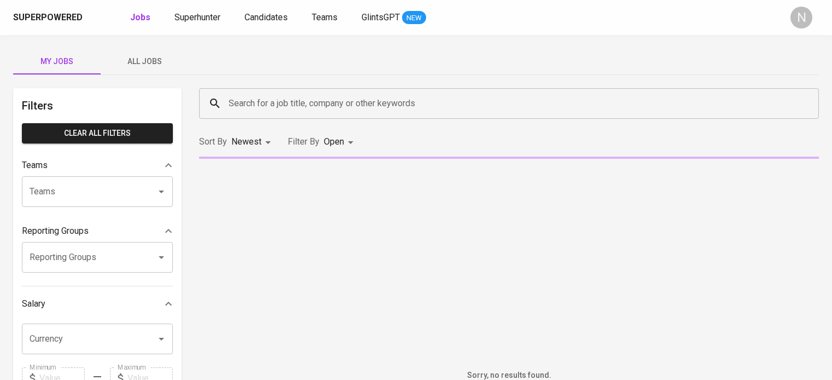 The image size is (832, 380). I want to click on p: Reporting Groups, so click(55, 231).